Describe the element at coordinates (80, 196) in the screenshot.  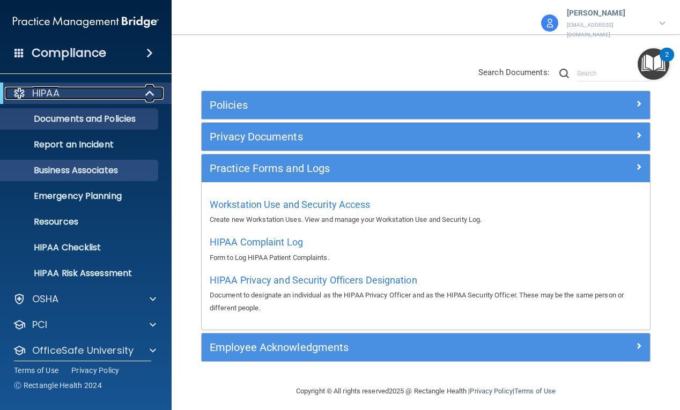
I see `p: Emergency Planning` at that location.